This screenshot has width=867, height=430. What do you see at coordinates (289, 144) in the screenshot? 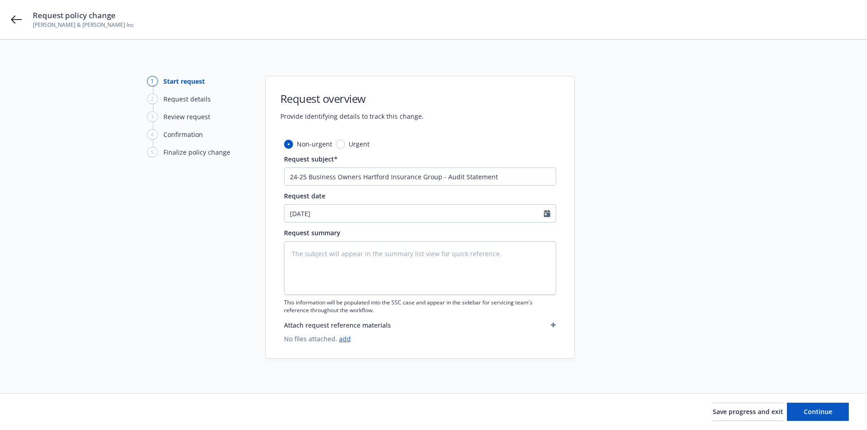
I see `input: Non-urgent` at bounding box center [289, 144].